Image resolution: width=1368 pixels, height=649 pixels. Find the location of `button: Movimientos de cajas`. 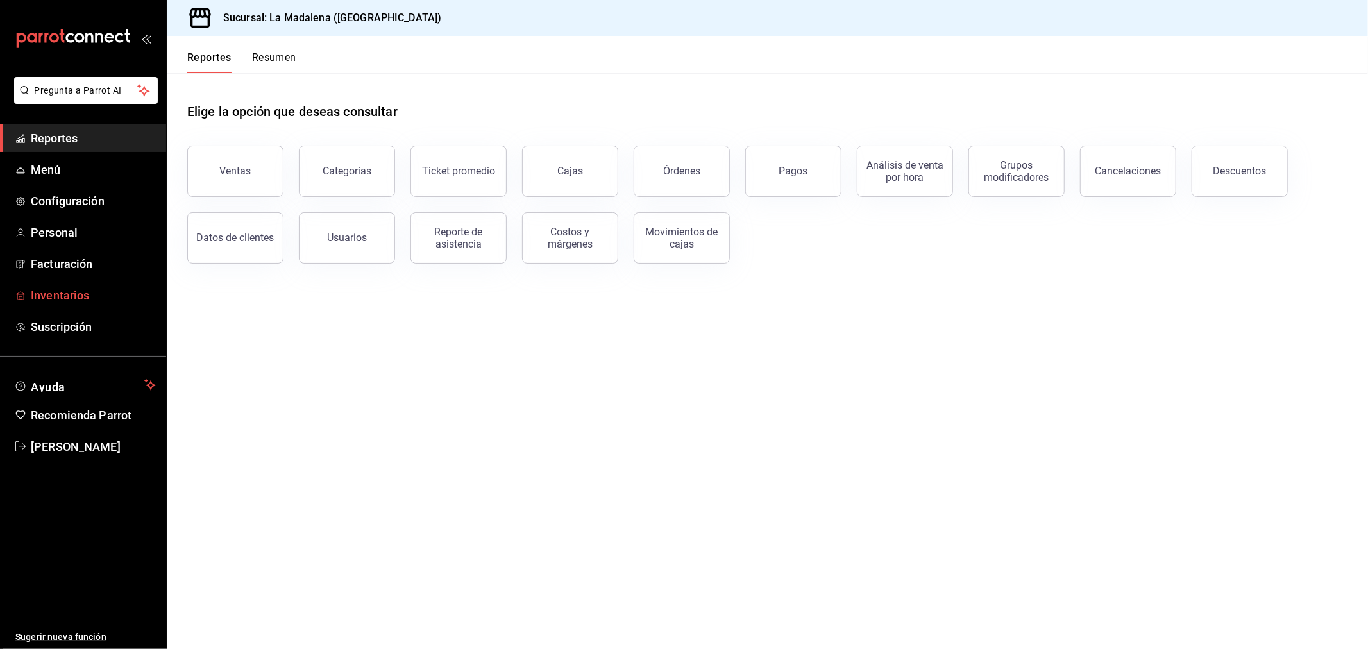

button: Movimientos de cajas is located at coordinates (682, 238).